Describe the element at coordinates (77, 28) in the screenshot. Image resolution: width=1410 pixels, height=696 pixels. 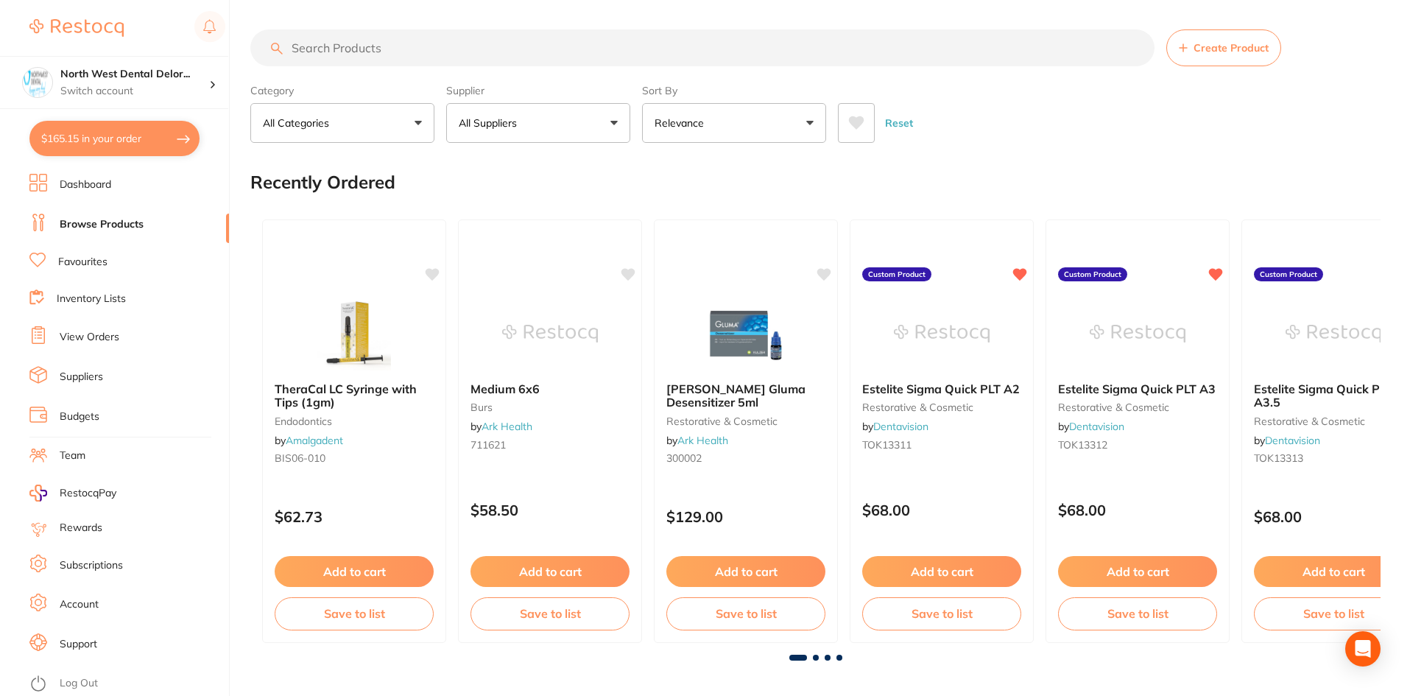
I see `img: Restocq Logo` at that location.